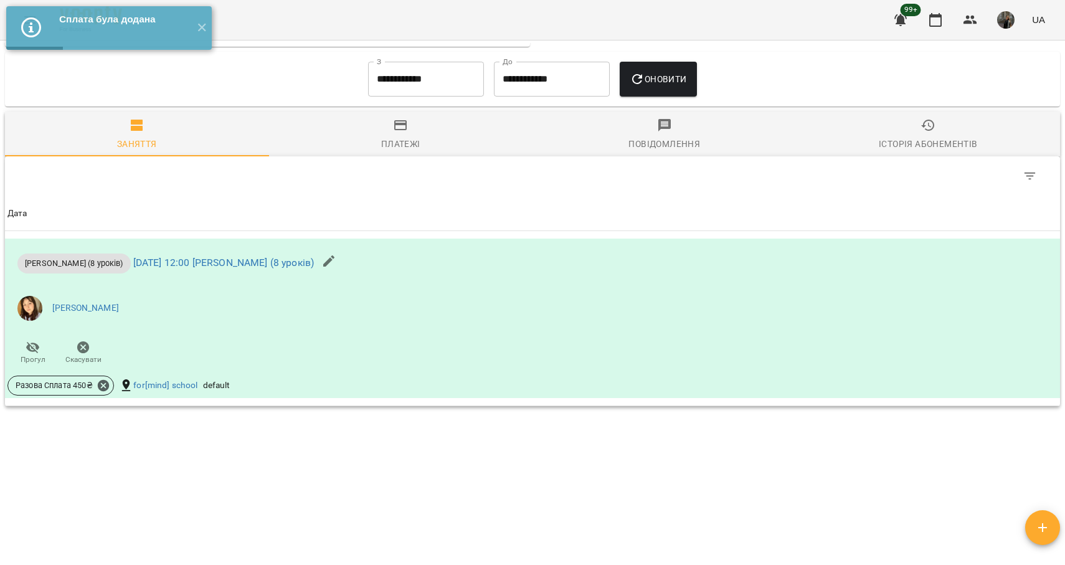  Describe the element at coordinates (83, 359) in the screenshot. I see `span: Скасувати` at that location.